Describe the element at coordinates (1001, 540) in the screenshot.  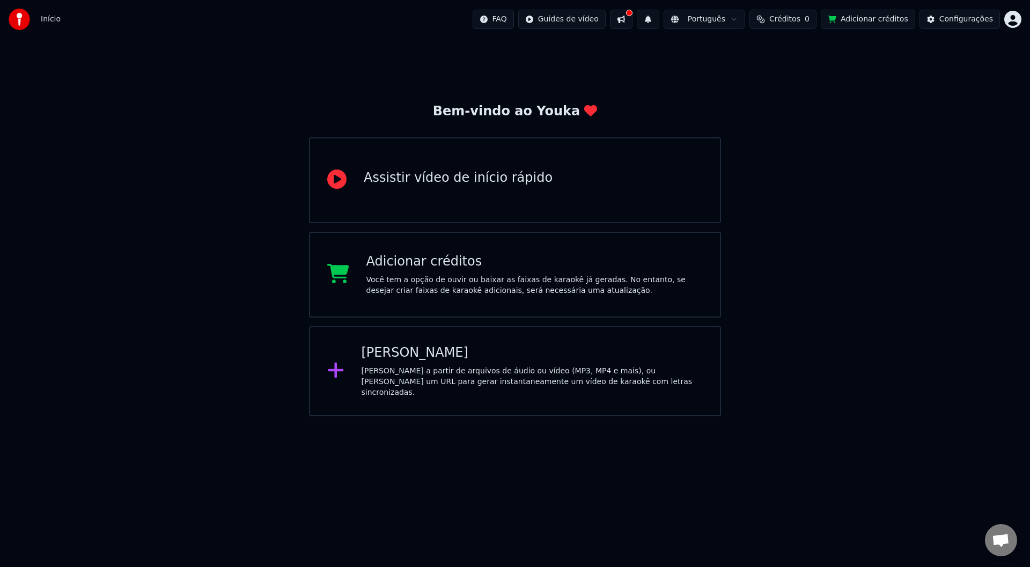
I see `a: Bate-papo aberto` at that location.